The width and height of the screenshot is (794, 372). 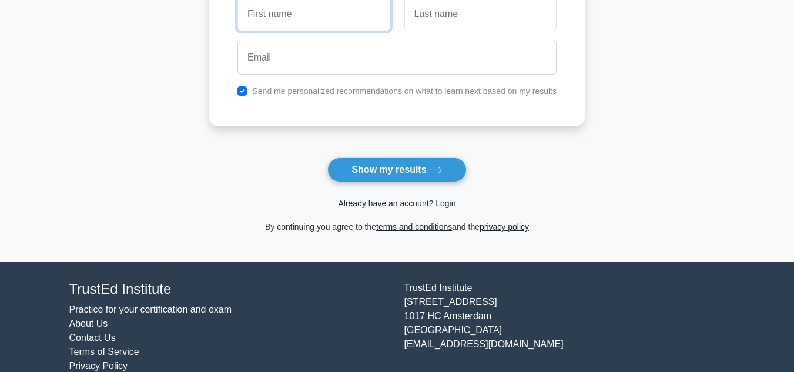 What do you see at coordinates (404, 91) in the screenshot?
I see `label: Send me personalized recommendations on what to learn next based on my results` at bounding box center [404, 91].